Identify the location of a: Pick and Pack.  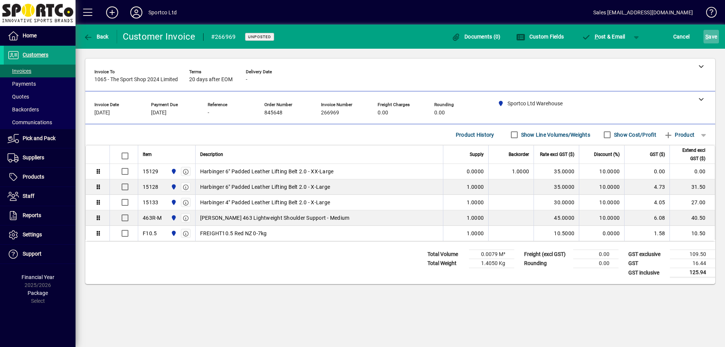
(40, 139).